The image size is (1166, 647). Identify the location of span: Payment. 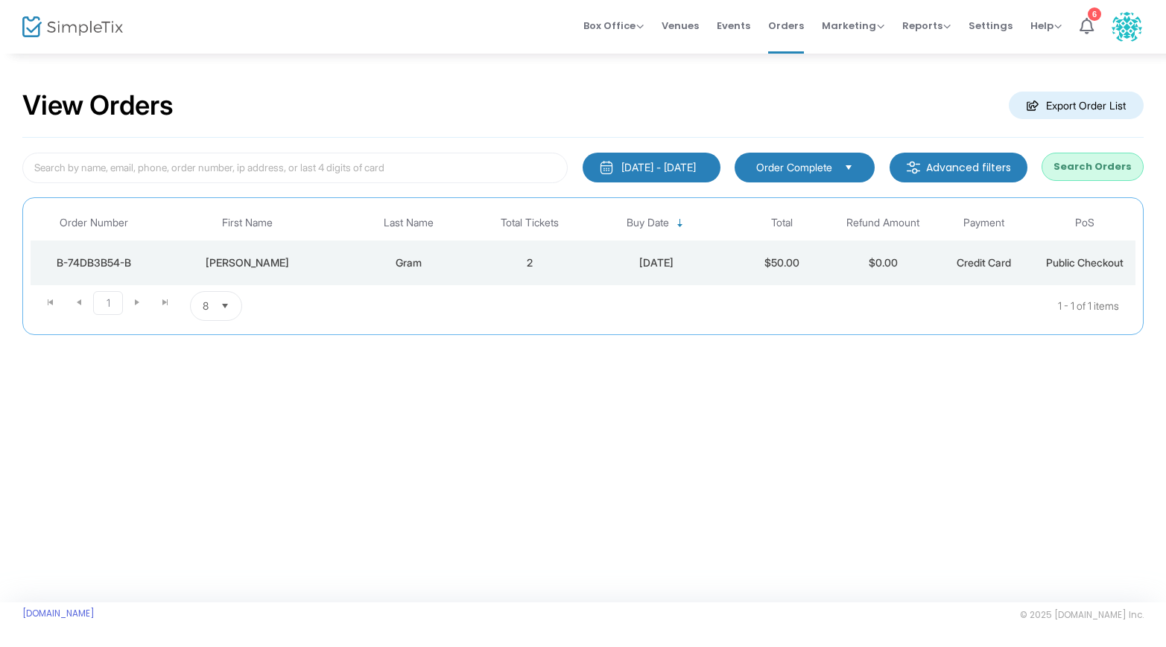
(983, 223).